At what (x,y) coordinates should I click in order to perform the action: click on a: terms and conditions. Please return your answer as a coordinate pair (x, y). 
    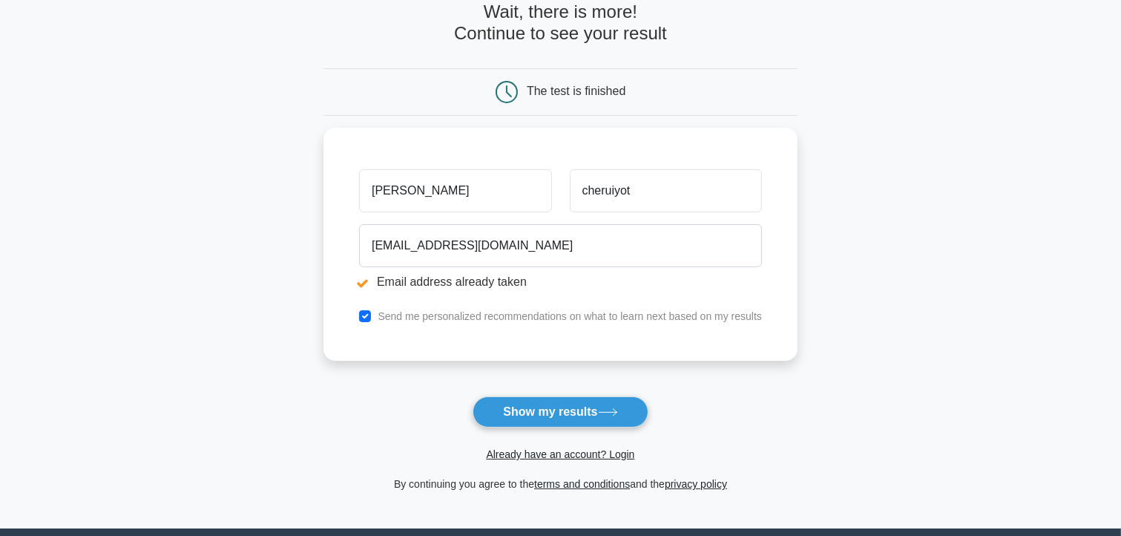
    Looking at the image, I should click on (581, 484).